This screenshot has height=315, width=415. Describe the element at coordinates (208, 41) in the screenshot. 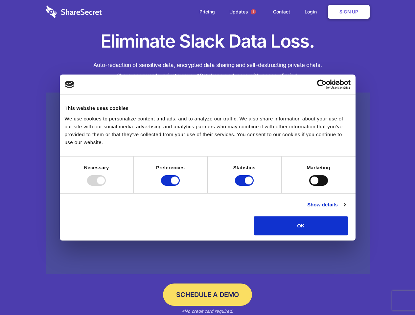

I see `h1: Eliminate Slack Data Loss.` at that location.